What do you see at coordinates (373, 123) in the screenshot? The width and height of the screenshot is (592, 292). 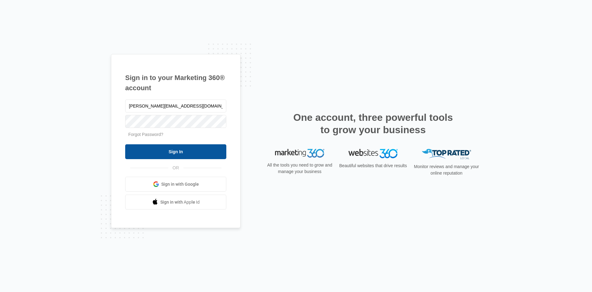 I see `h2: One account, three powerful tools to grow your business` at bounding box center [373, 123].